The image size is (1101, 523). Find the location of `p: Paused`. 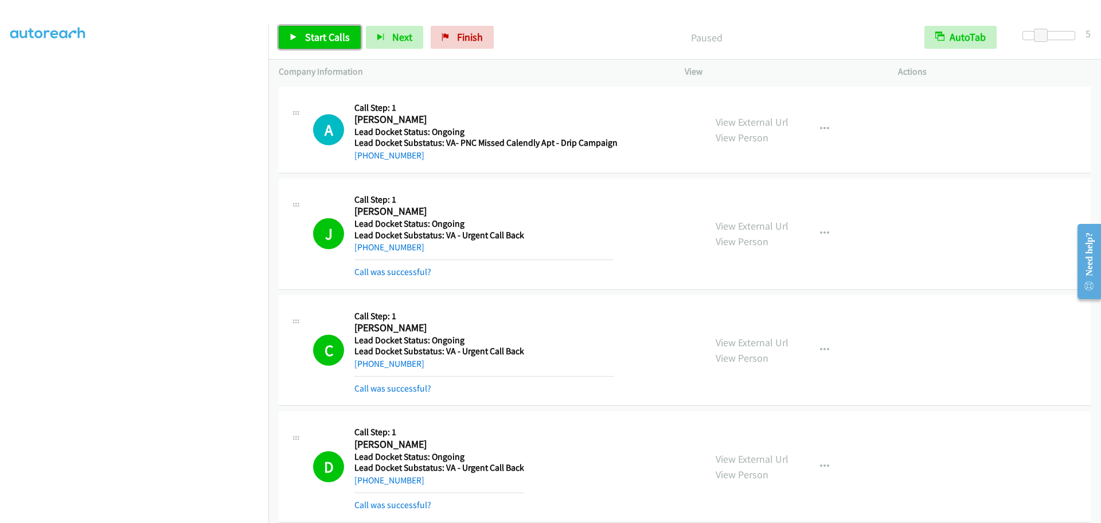

p: Paused is located at coordinates (707, 37).